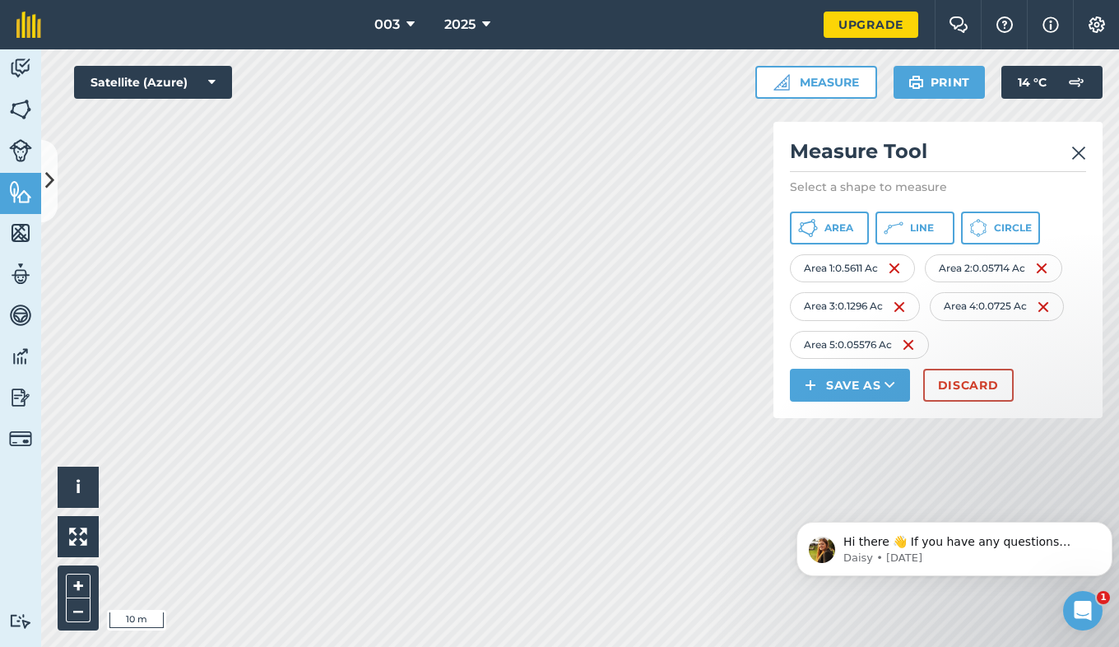  I want to click on span: 003, so click(387, 25).